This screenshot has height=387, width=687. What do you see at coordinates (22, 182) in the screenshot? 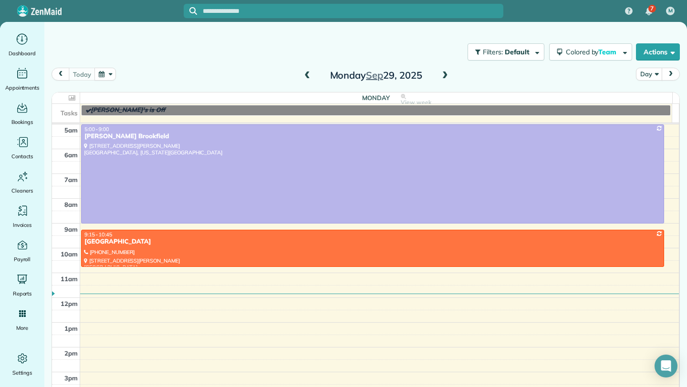
I see `a: Cleaners` at bounding box center [22, 182].